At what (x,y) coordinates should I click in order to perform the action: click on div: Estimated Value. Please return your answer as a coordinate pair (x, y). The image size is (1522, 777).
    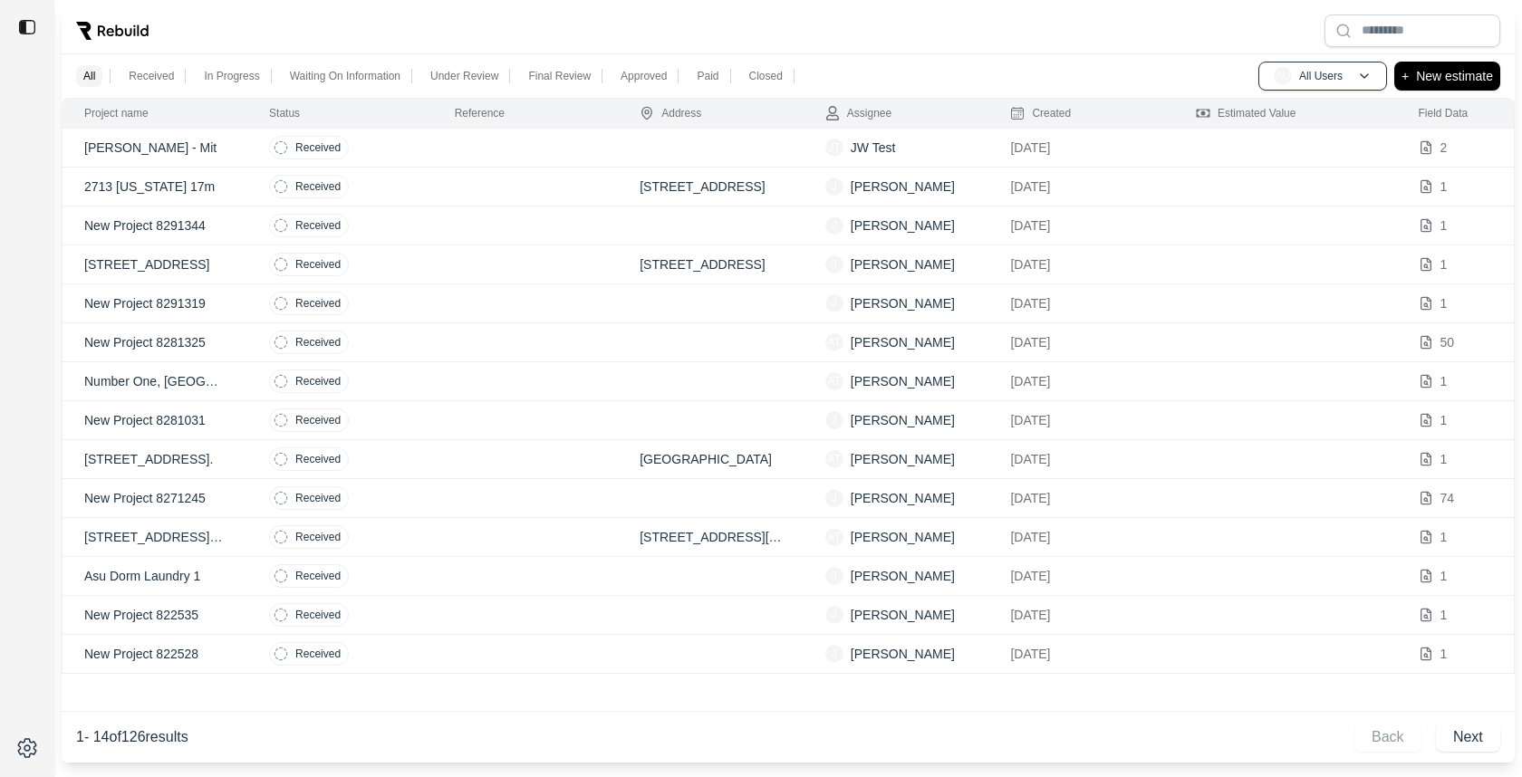
    Looking at the image, I should click on (1245, 113).